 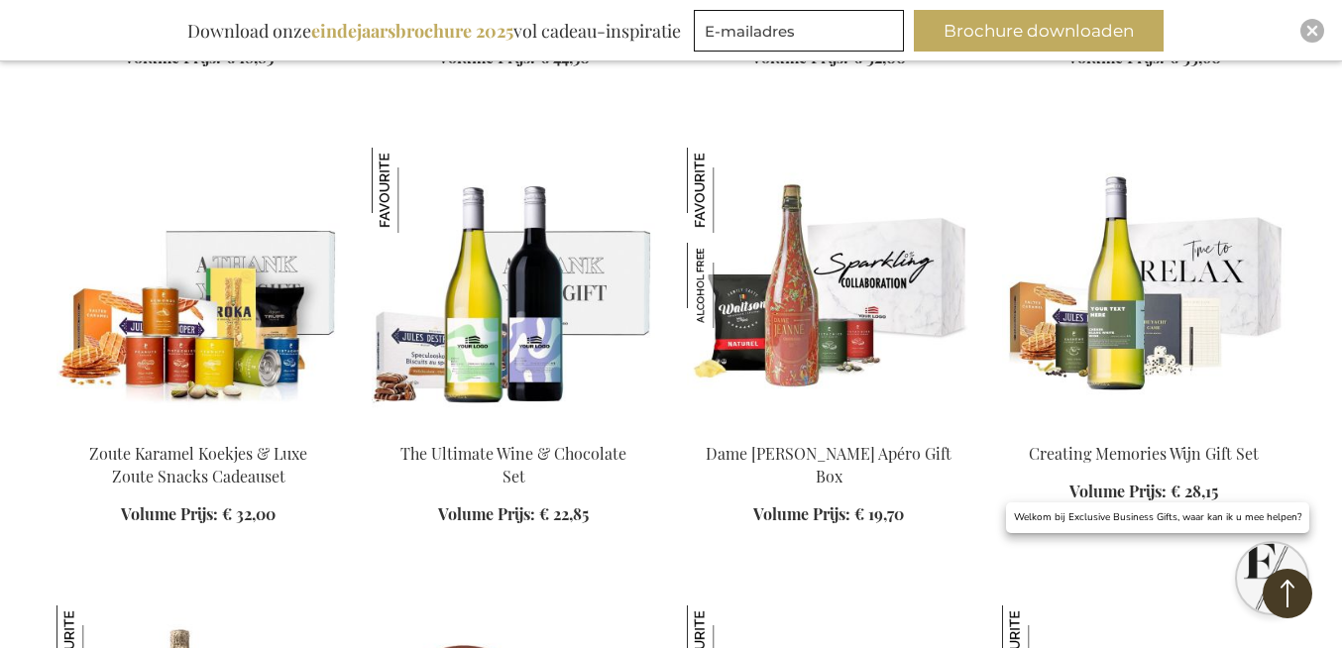 What do you see at coordinates (434, 31) in the screenshot?
I see `div: Download onze vol cadeau-inspiratie` at bounding box center [434, 31].